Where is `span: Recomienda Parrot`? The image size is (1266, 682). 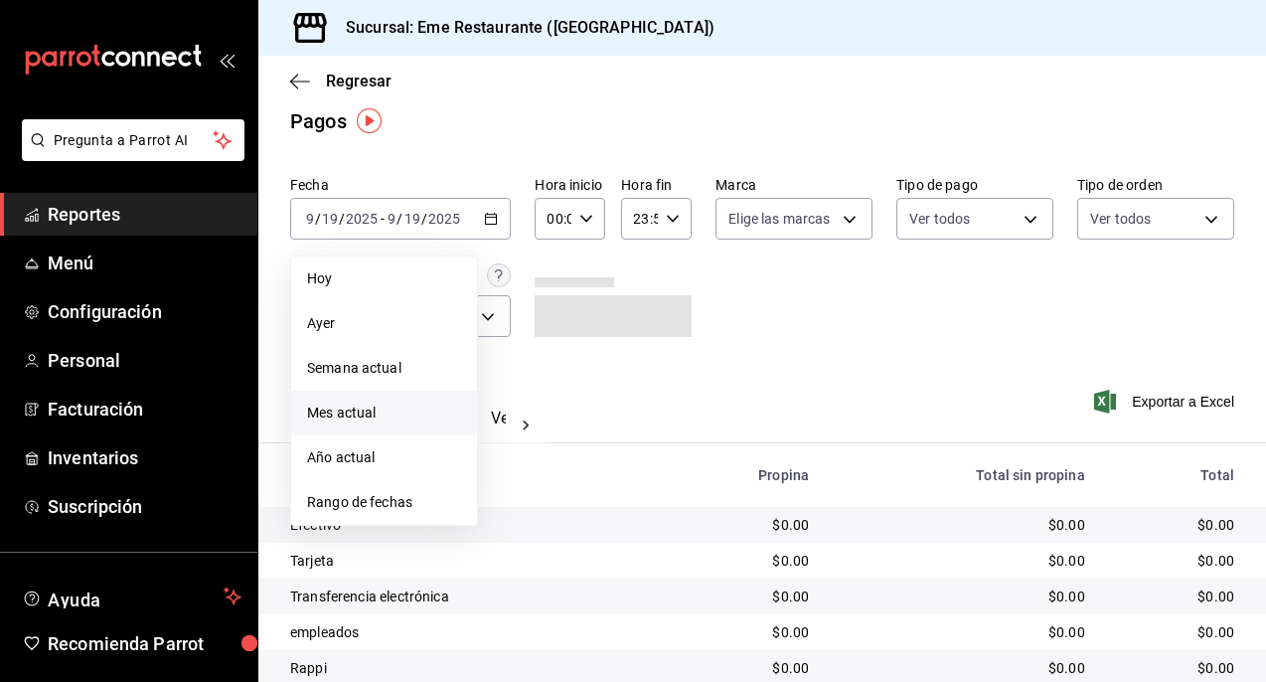 span: Recomienda Parrot is located at coordinates (144, 643).